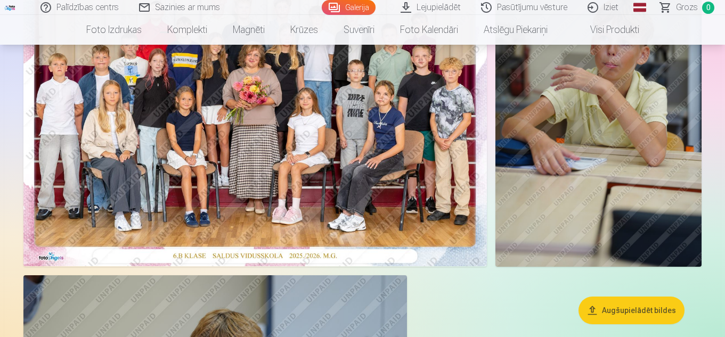  Describe the element at coordinates (359, 30) in the screenshot. I see `a: Suvenīri` at that location.